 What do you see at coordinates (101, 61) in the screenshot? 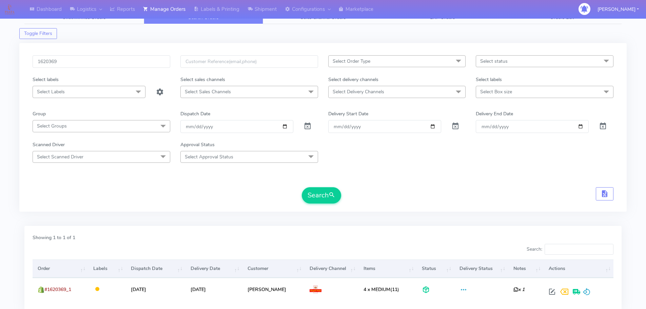
I see `input: Order Id` at bounding box center [101, 61].